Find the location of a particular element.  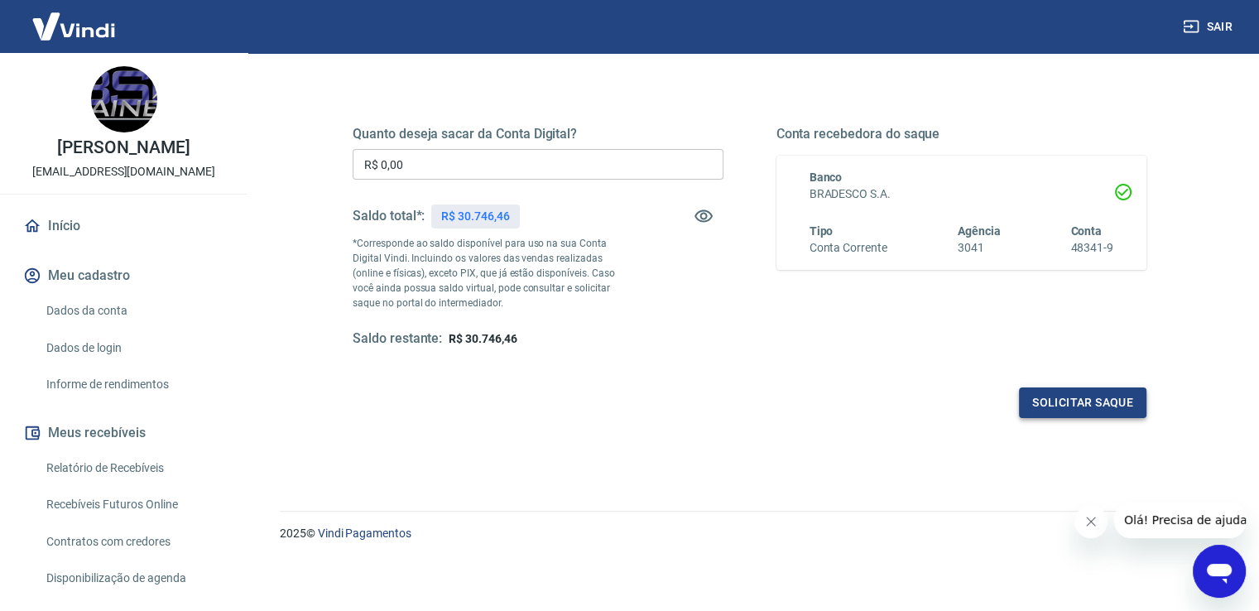

h6: BRADESCO S.A. is located at coordinates (962, 194).